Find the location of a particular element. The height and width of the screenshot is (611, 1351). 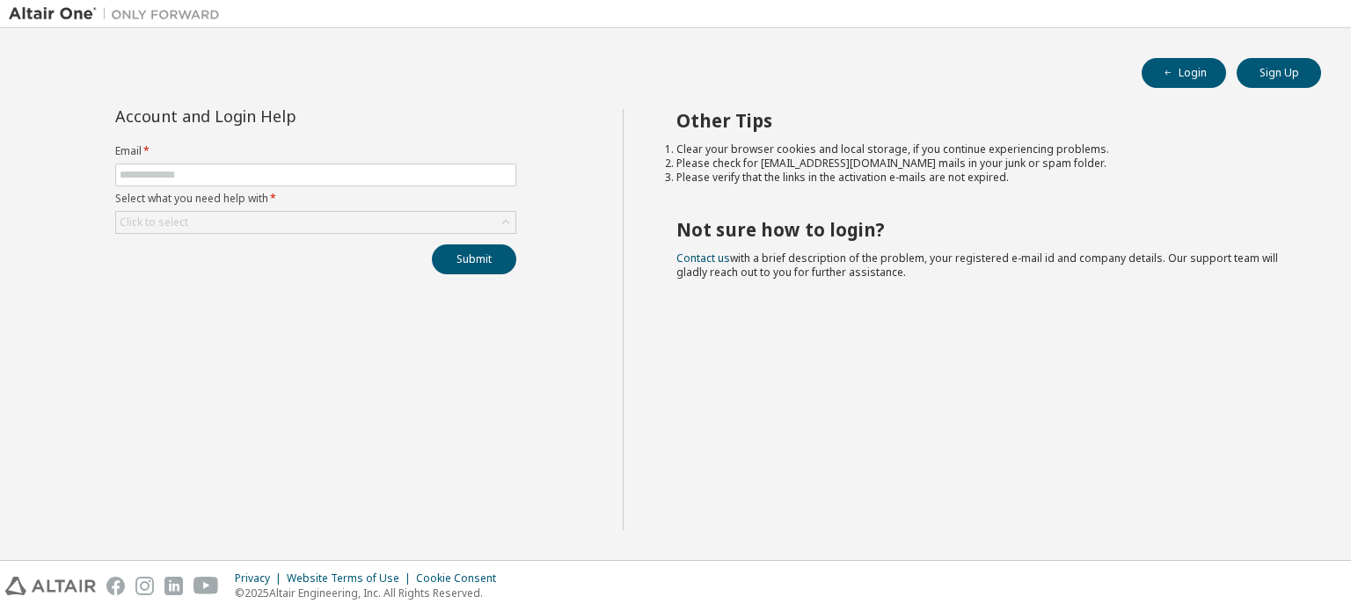

div: Cookie Consent is located at coordinates (461, 579).